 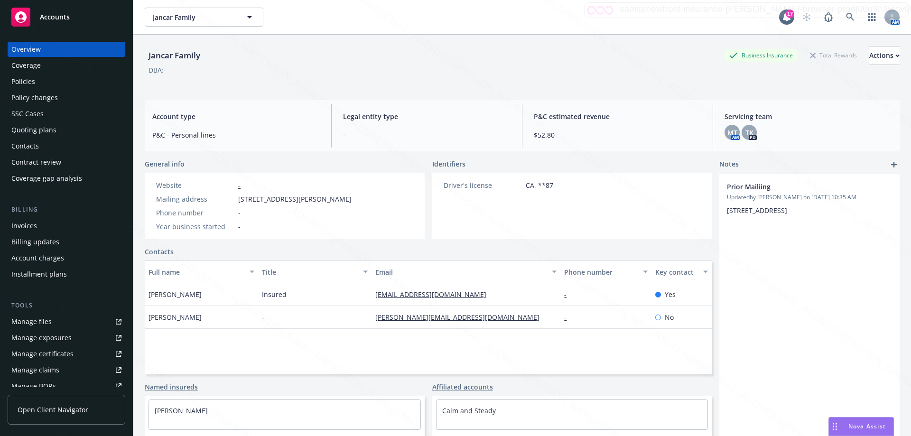 I want to click on span: P&C - Personal lines, so click(x=236, y=135).